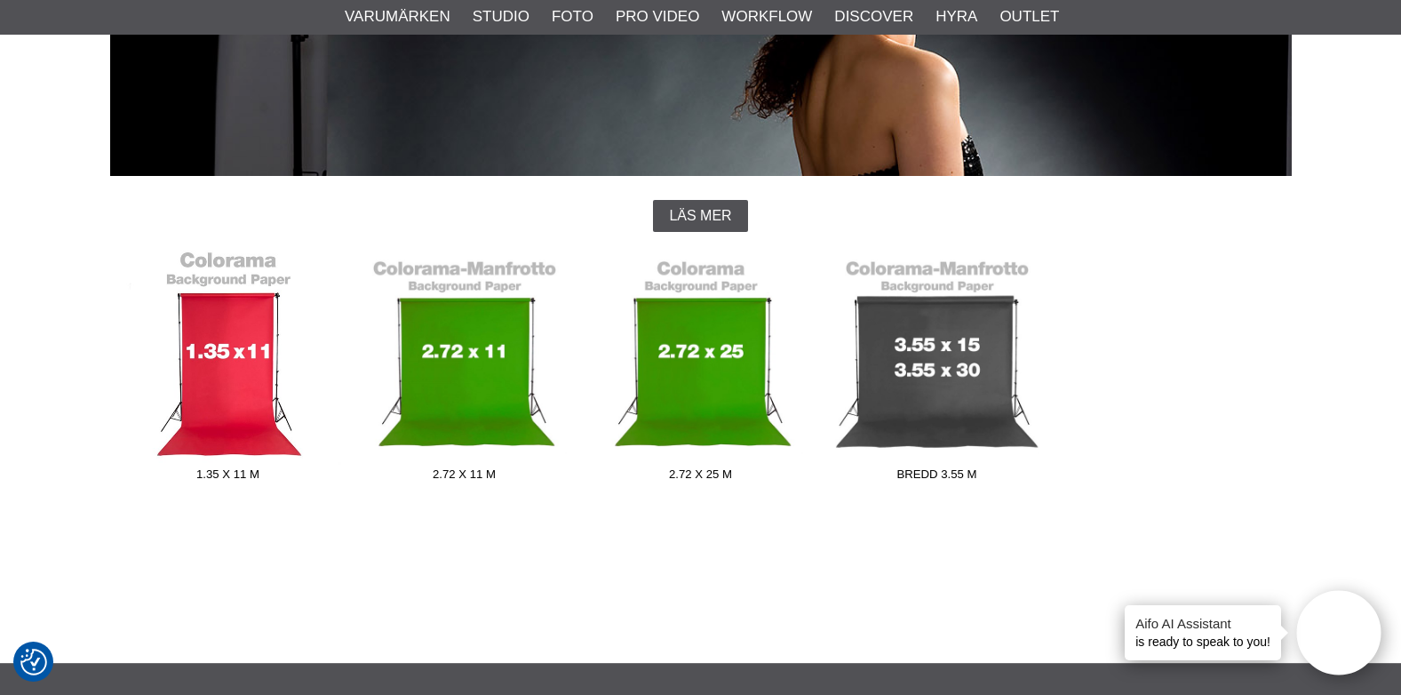 Image resolution: width=1401 pixels, height=695 pixels. What do you see at coordinates (956, 17) in the screenshot?
I see `a: Hyra` at bounding box center [956, 17].